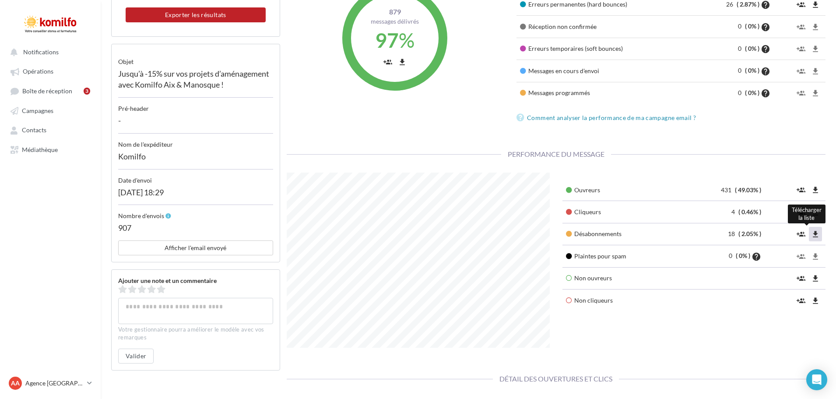 Image resolution: width=836 pixels, height=399 pixels. What do you see at coordinates (196, 159) in the screenshot?
I see `div: Komilfo` at bounding box center [196, 159].